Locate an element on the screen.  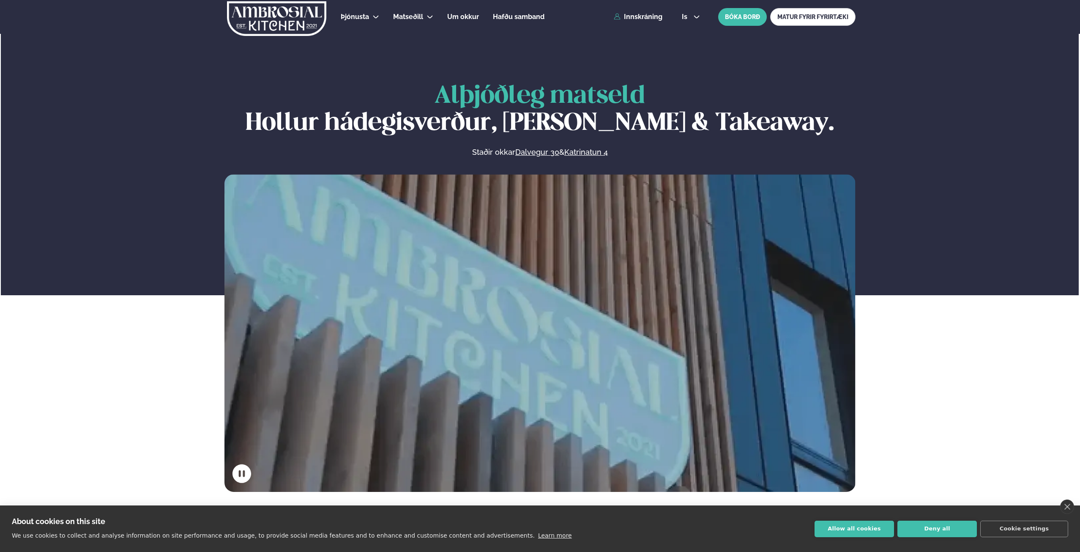
span: is is located at coordinates (686, 17).